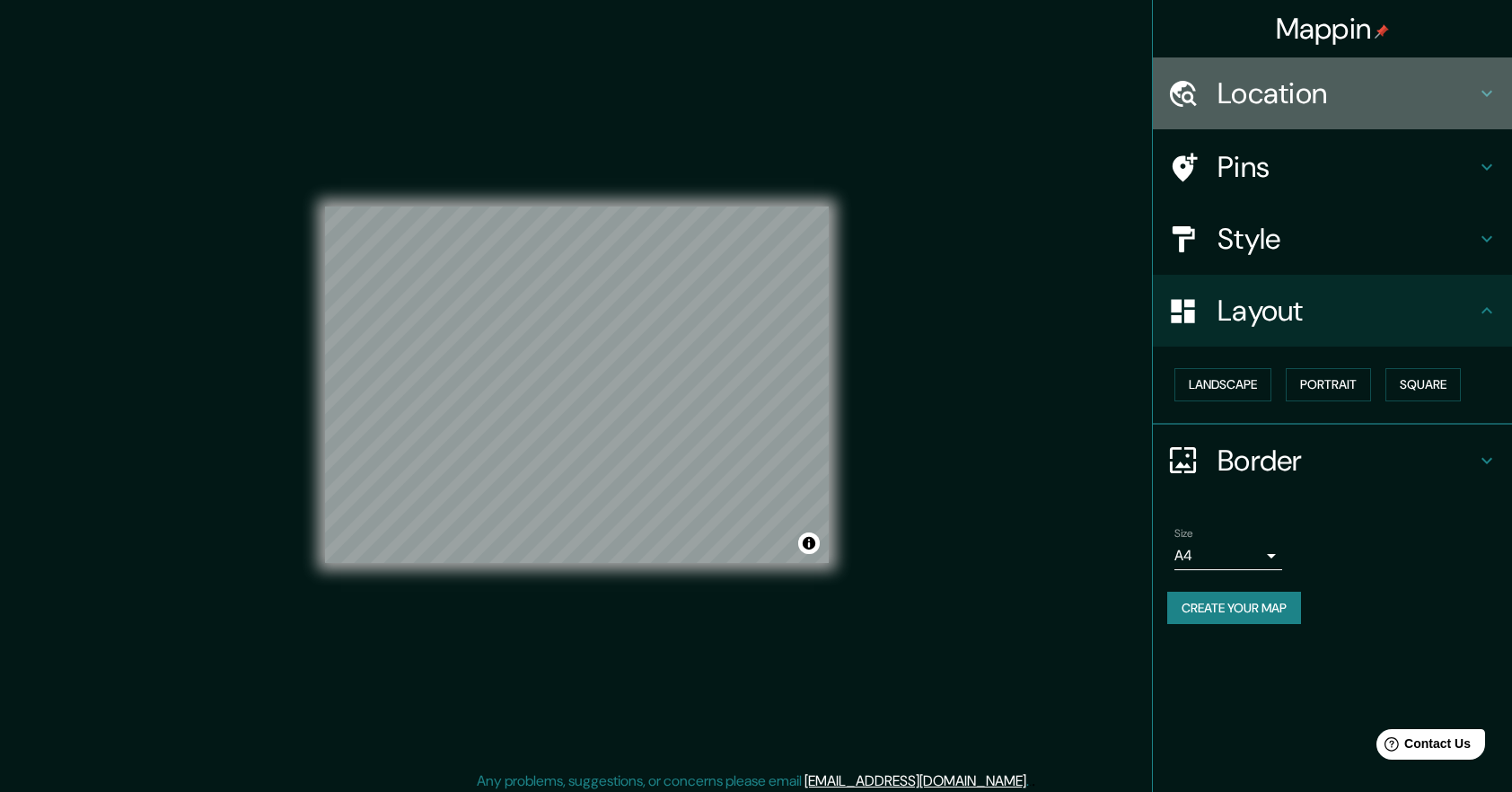 This screenshot has height=792, width=1512. What do you see at coordinates (1223, 384) in the screenshot?
I see `button: Landscape` at bounding box center [1223, 384].